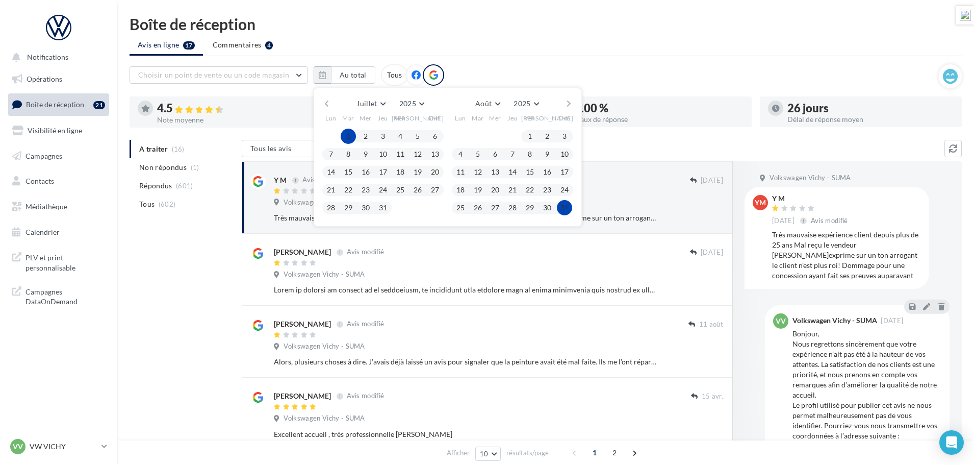 Image resolution: width=974 pixels, height=465 pixels. I want to click on button: 26, so click(478, 208).